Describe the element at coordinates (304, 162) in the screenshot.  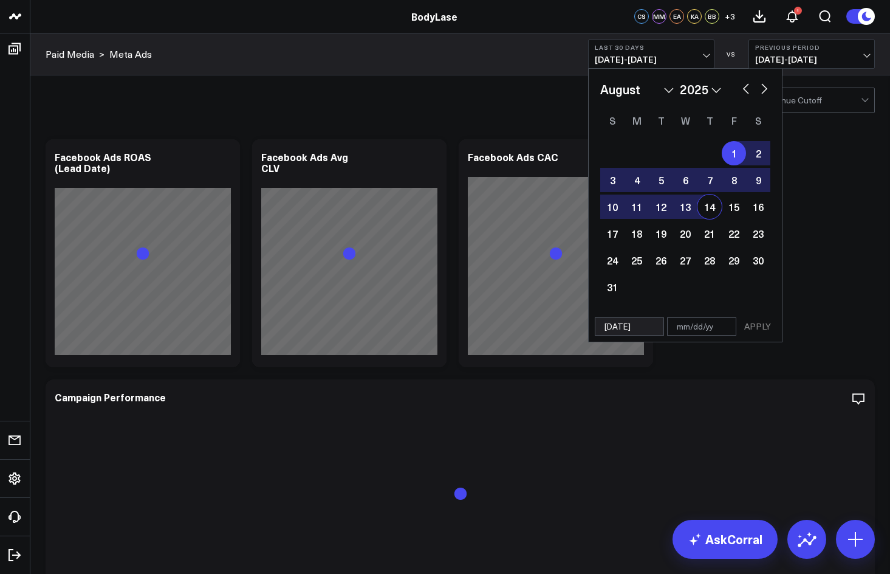
I see `div: Facebook Ads Avg CLV` at that location.